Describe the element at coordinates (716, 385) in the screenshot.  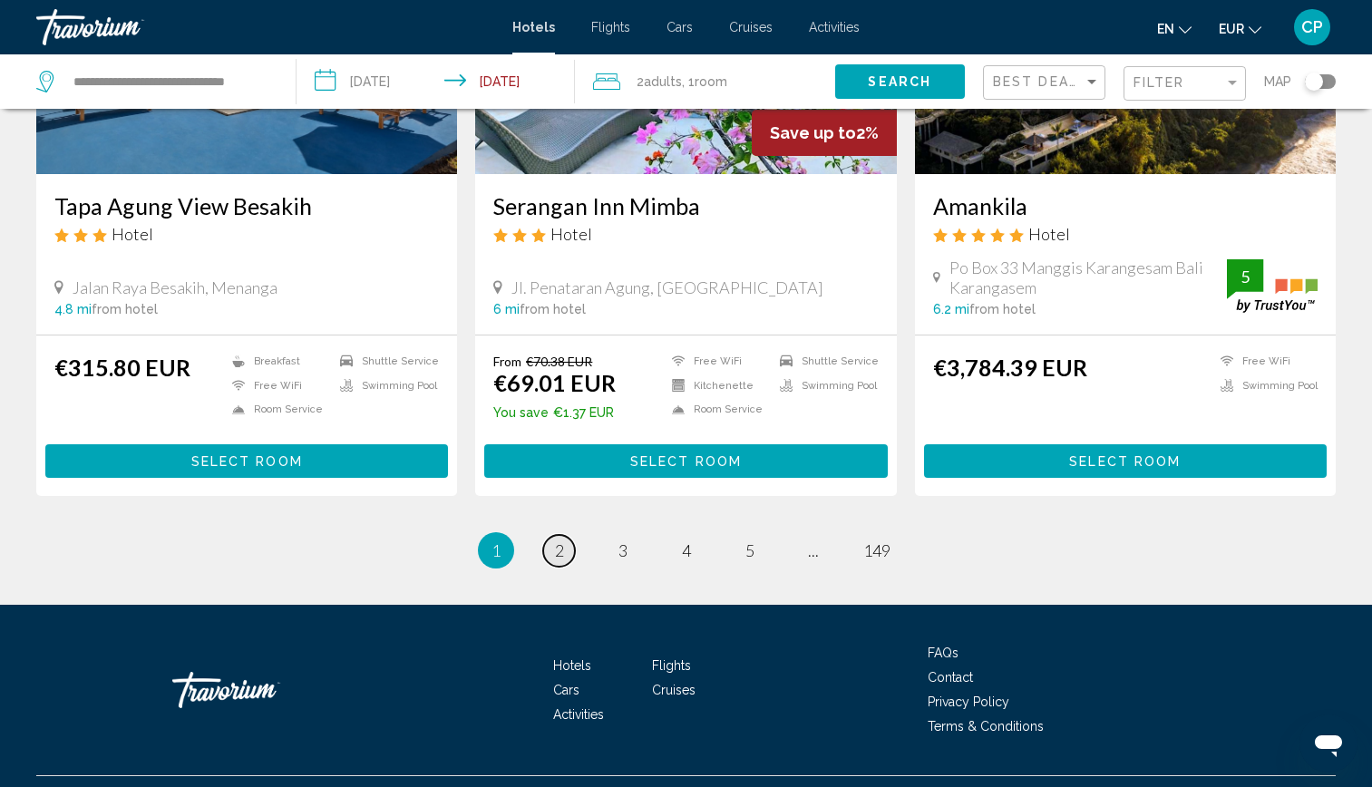
I see `li: Kitchenette` at that location.